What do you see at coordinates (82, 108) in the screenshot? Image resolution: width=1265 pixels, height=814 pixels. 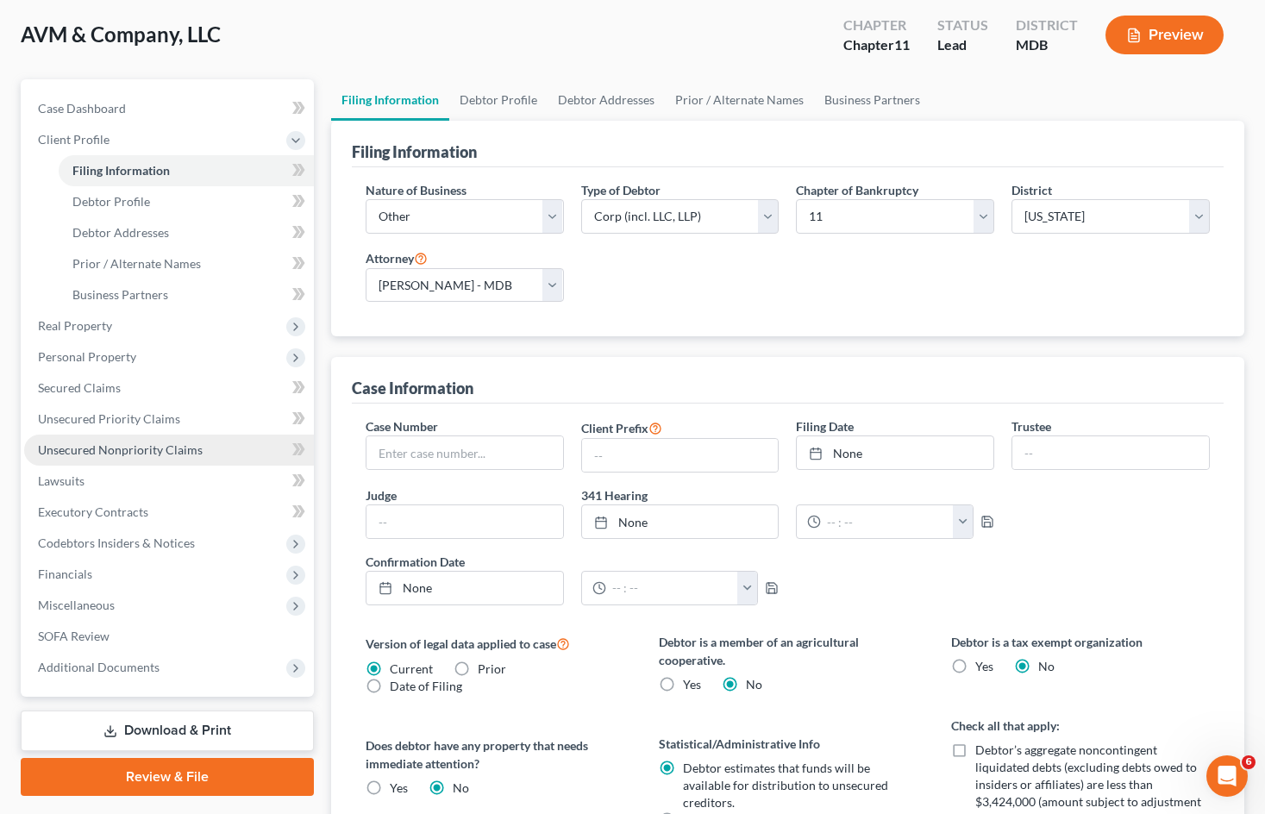 I see `span: Case Dashboard` at bounding box center [82, 108].